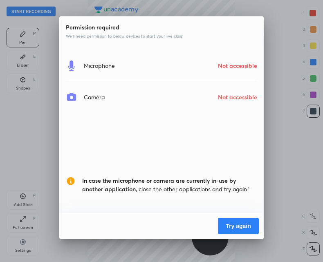 The image size is (323, 262). What do you see at coordinates (94, 97) in the screenshot?
I see `h4: Camera` at bounding box center [94, 97].